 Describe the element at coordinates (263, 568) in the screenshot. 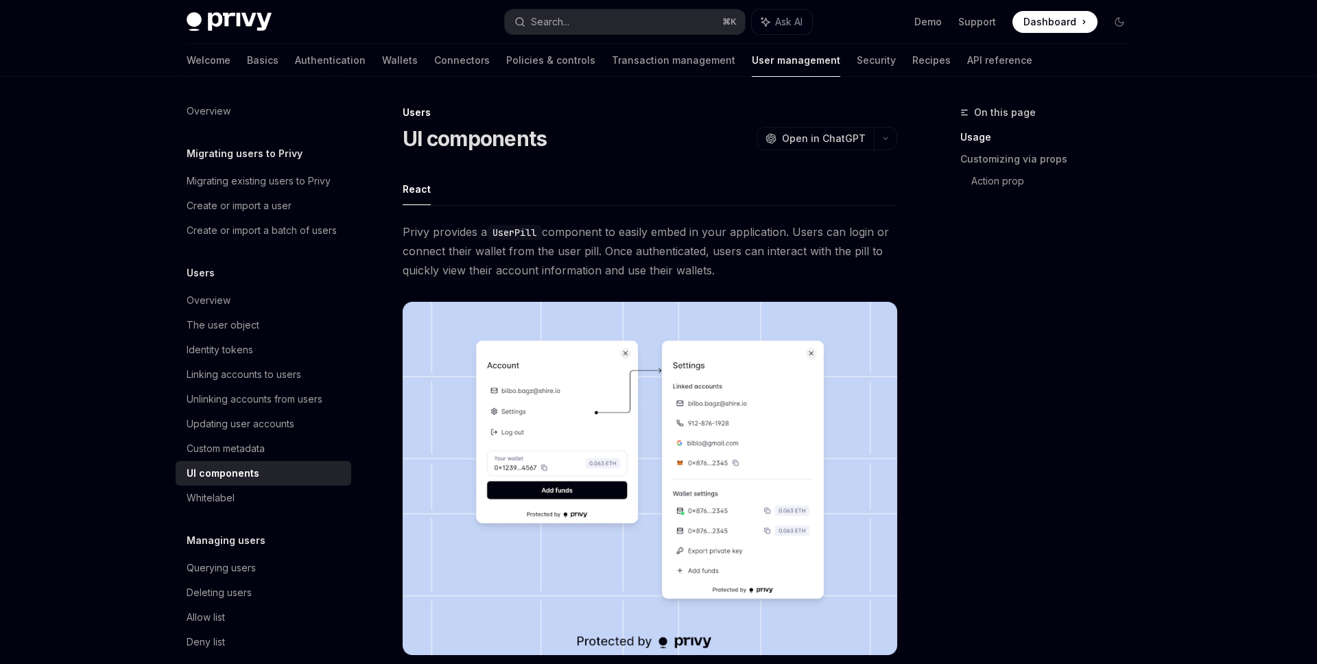

I see `a: Querying users` at that location.